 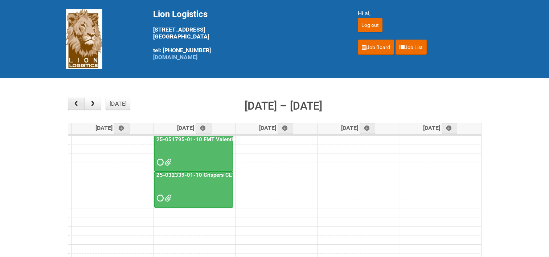 I want to click on span: MDN_REV (2) 25-051795-01-10 LEFTOVERS.xlsx FMT Masculine Sites (002)_REV.xlsx MDN_REV (2) 25-0517..., so click(x=167, y=162).